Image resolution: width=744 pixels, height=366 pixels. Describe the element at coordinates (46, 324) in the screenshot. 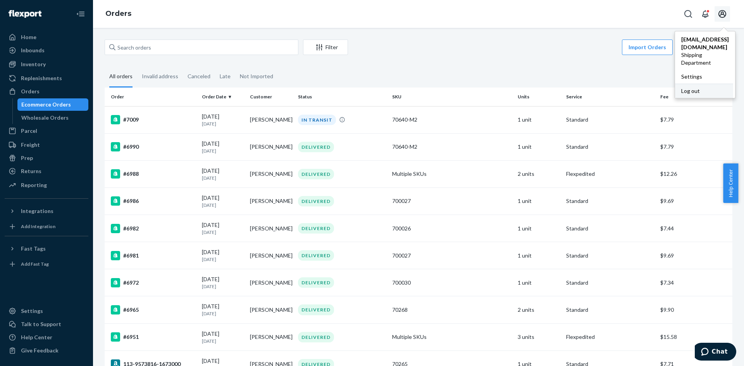

I see `button: Talk to Support` at that location.